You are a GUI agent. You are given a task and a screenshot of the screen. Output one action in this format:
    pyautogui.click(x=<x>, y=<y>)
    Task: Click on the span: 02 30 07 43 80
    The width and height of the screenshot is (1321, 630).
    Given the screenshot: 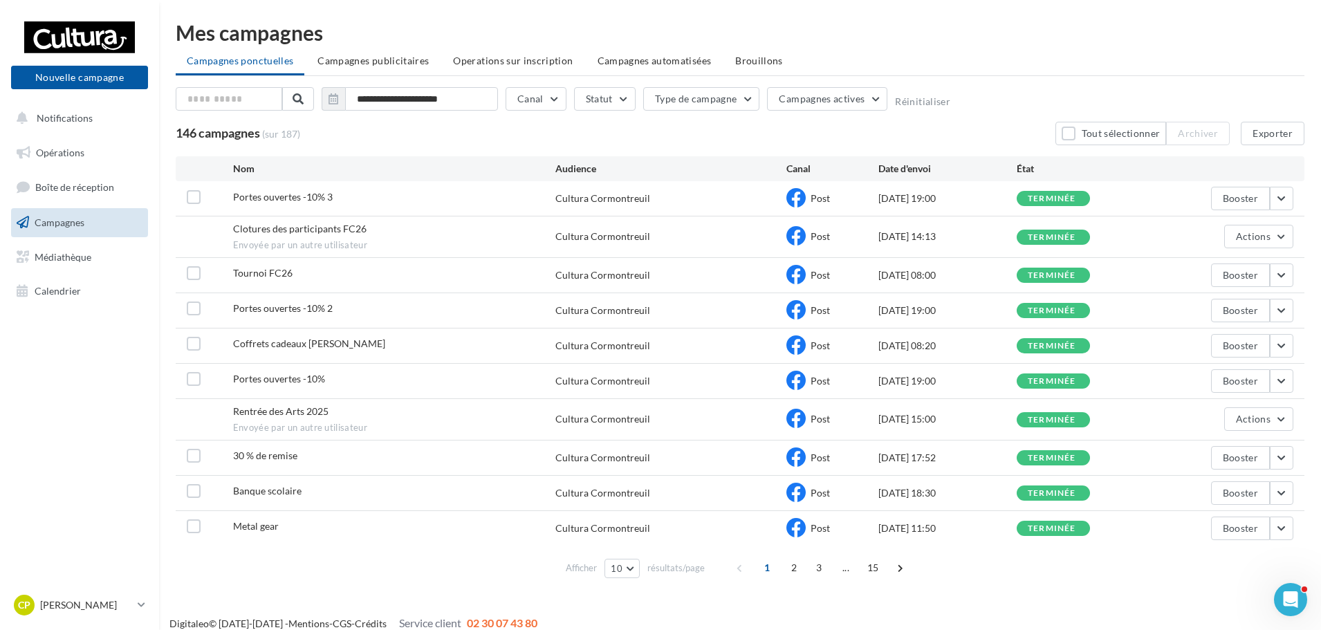 What is the action you would take?
    pyautogui.click(x=502, y=622)
    